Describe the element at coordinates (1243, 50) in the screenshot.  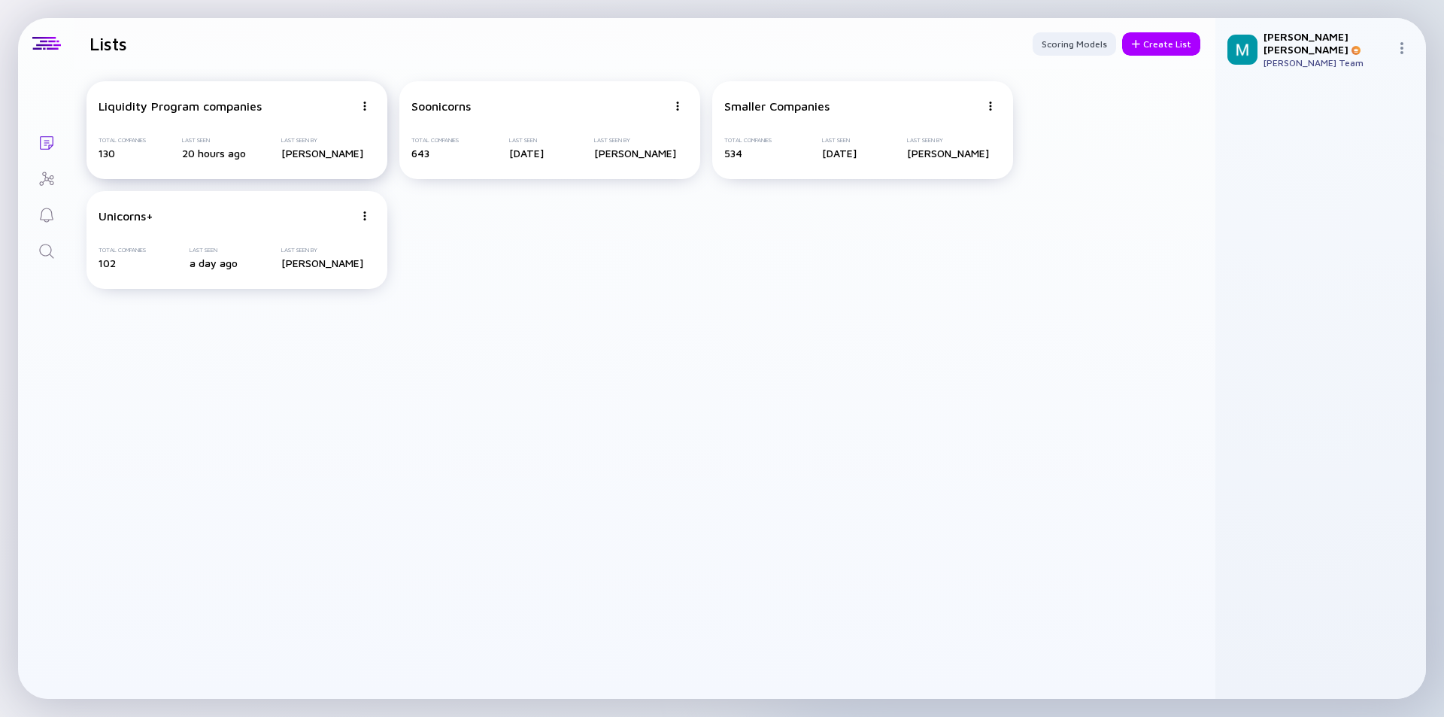
I see `img: Mordechai Profile Picture` at that location.